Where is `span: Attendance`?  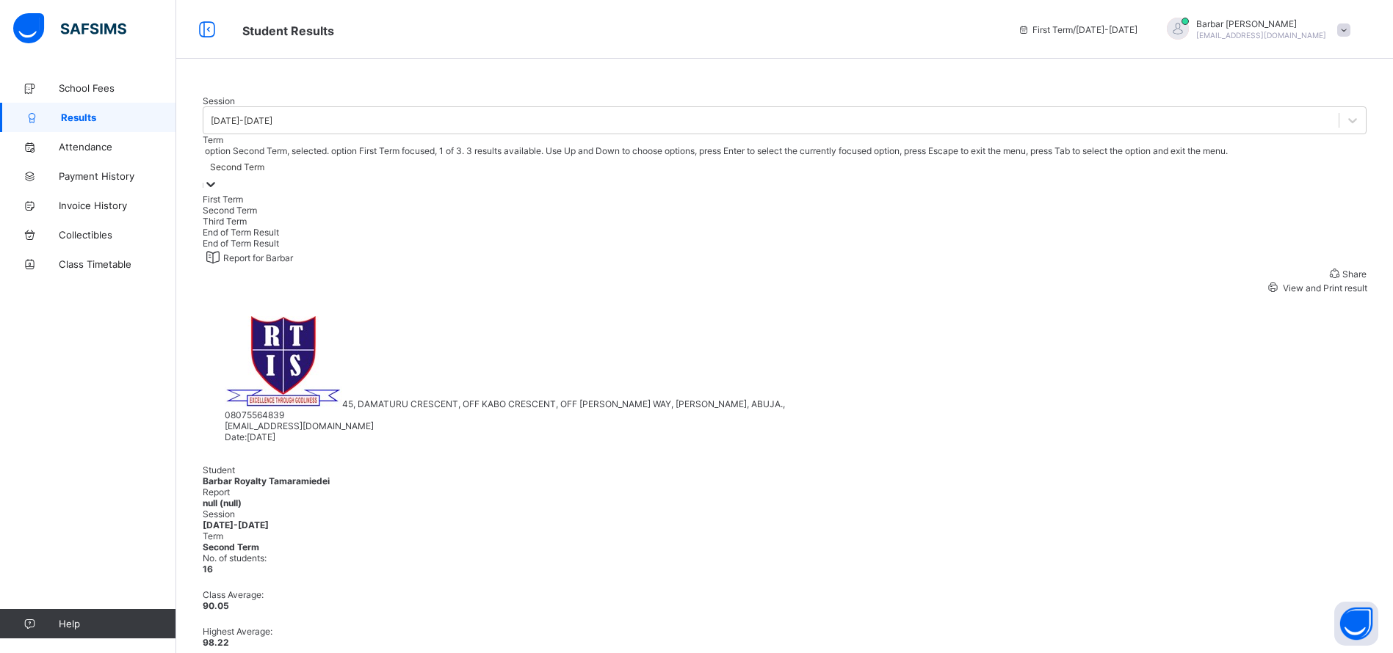
span: Attendance is located at coordinates (117, 147).